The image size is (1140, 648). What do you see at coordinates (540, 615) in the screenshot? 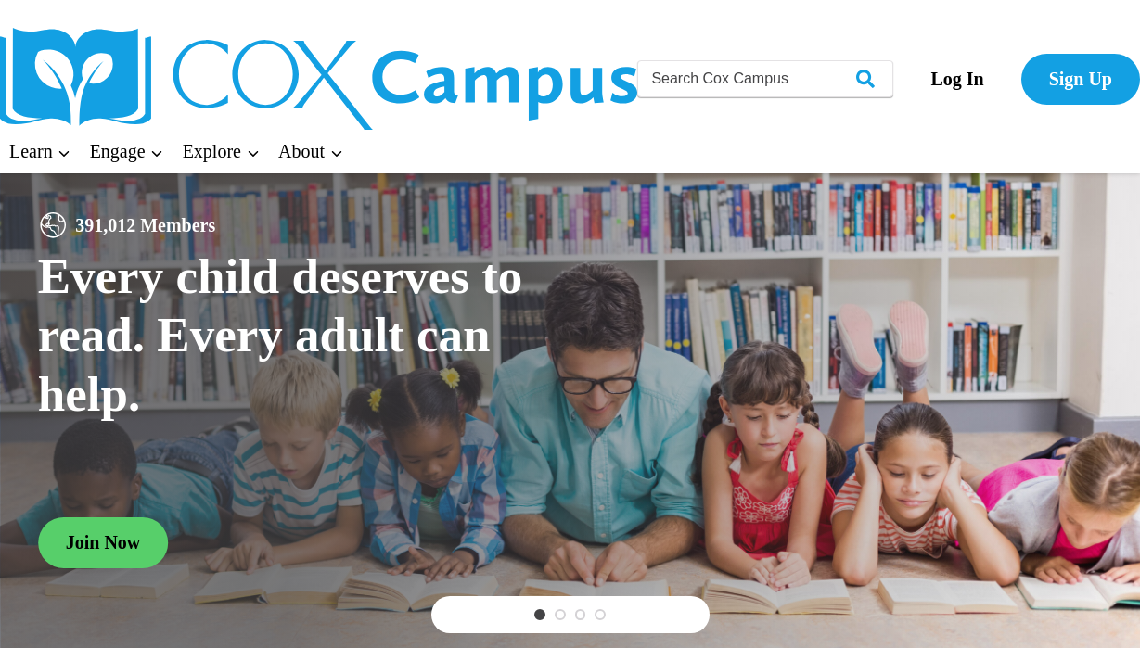
I see `a: 1` at bounding box center [540, 615].